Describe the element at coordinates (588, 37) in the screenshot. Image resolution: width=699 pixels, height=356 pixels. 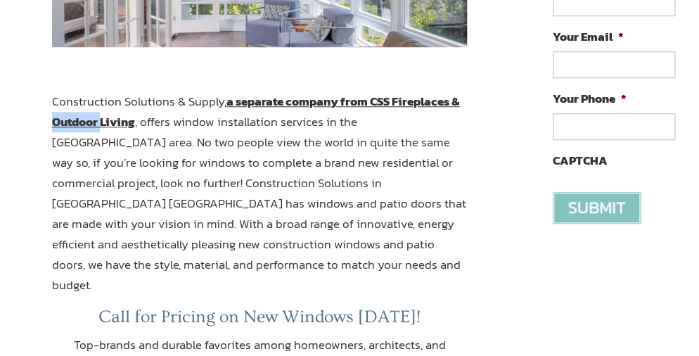
I see `label: Your Email` at that location.